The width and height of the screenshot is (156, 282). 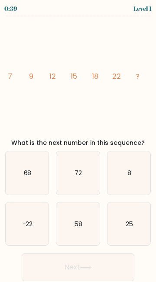 What do you see at coordinates (78, 268) in the screenshot?
I see `button: Next` at bounding box center [78, 268].